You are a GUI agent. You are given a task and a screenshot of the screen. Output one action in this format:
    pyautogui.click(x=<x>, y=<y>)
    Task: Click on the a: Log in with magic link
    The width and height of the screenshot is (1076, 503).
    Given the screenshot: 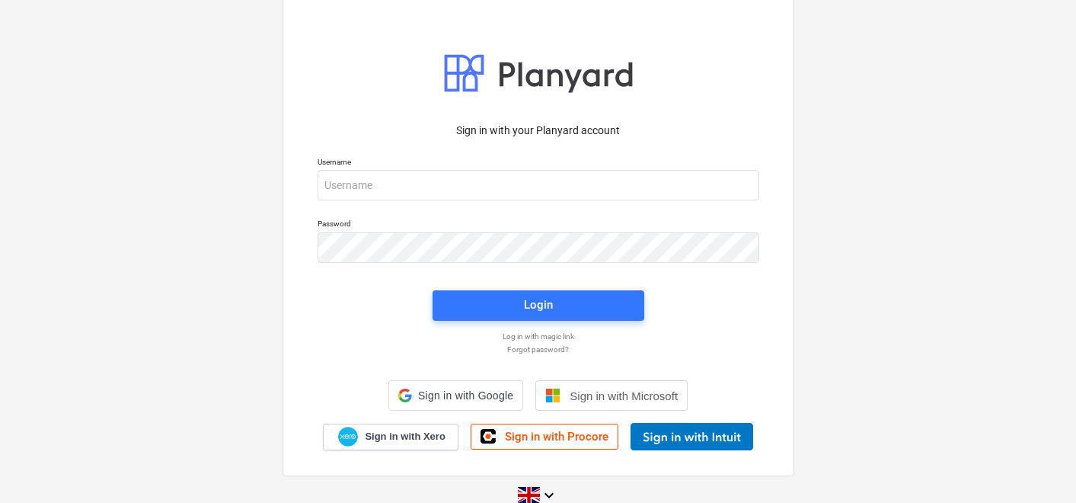 What is the action you would take?
    pyautogui.click(x=539, y=336)
    